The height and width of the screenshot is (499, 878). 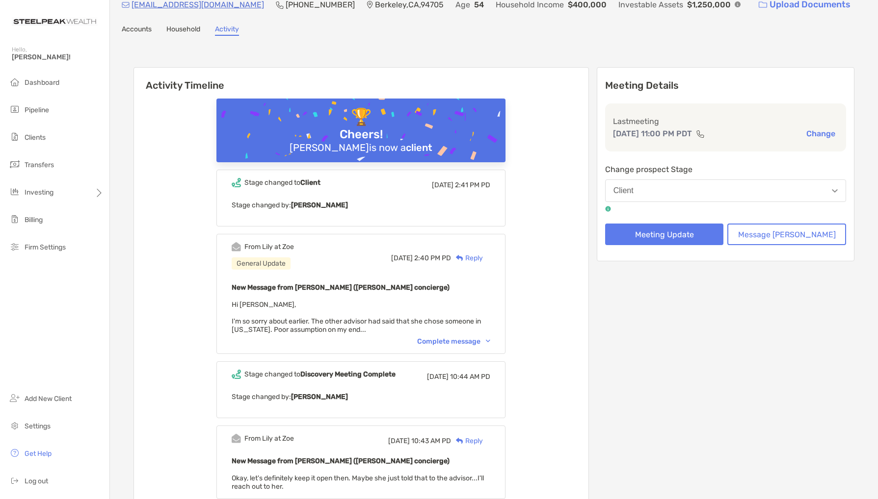 I want to click on b: Discovery Meeting Complete, so click(x=348, y=374).